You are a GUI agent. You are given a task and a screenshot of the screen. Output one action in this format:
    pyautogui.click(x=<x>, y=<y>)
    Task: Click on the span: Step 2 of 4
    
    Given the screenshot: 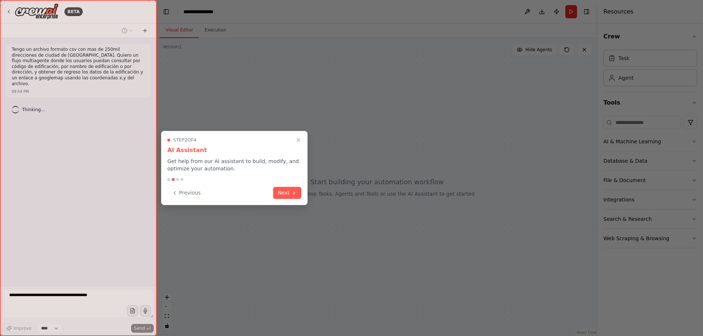 What is the action you would take?
    pyautogui.click(x=185, y=140)
    